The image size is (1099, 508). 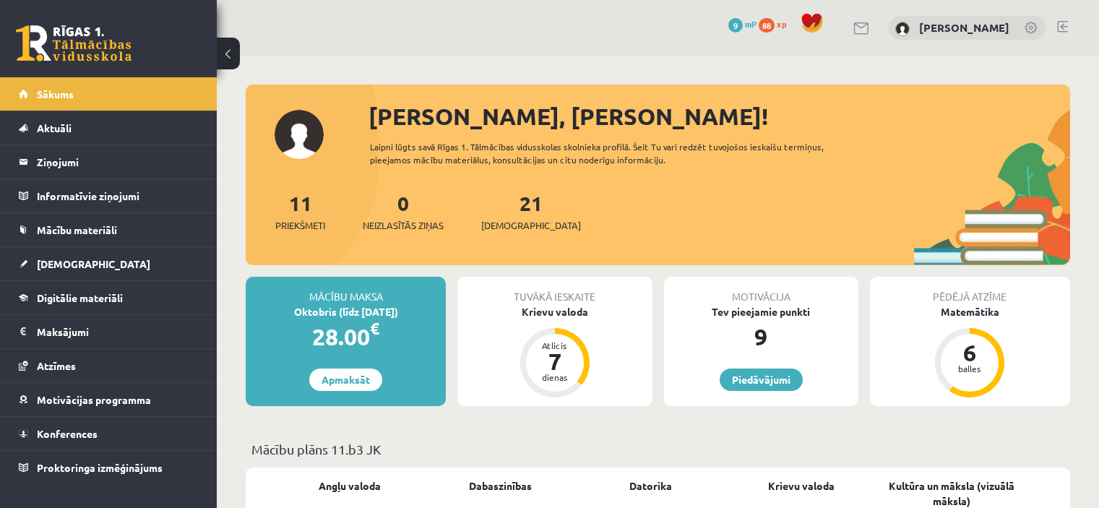 I want to click on span: mP, so click(x=750, y=24).